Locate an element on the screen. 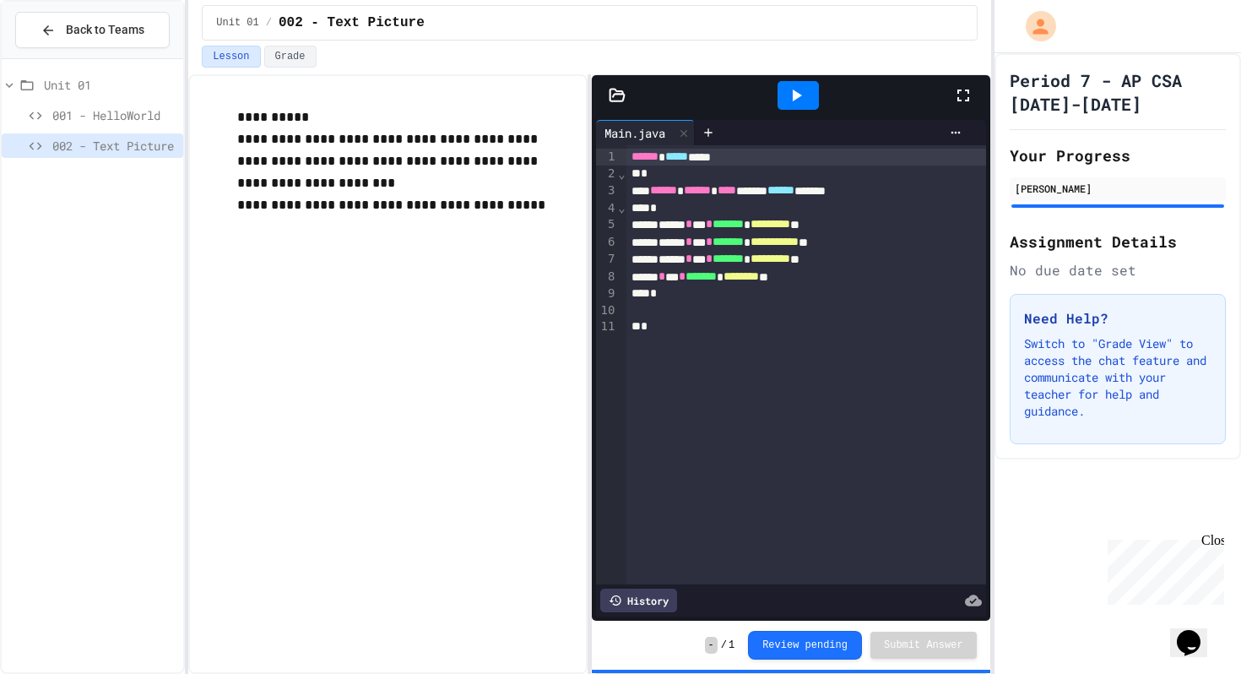 The image size is (1241, 674). p: Switch to "Grade View" to access the chat feature and communicate with your teacher for help and ... is located at coordinates (1118, 377).